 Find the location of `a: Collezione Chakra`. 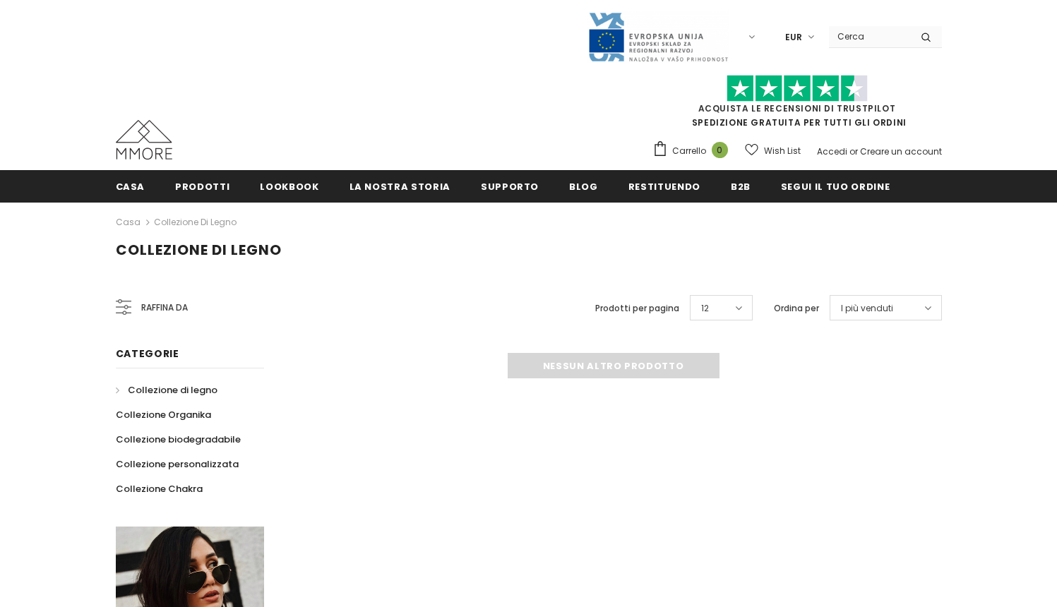

a: Collezione Chakra is located at coordinates (159, 489).